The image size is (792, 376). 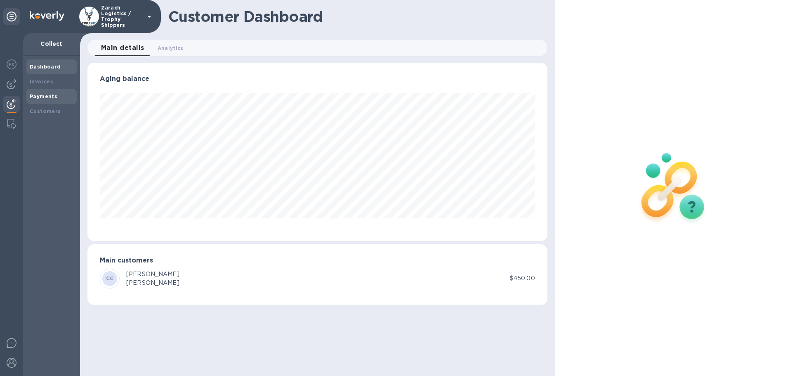 I want to click on span: Analytics, so click(x=170, y=48).